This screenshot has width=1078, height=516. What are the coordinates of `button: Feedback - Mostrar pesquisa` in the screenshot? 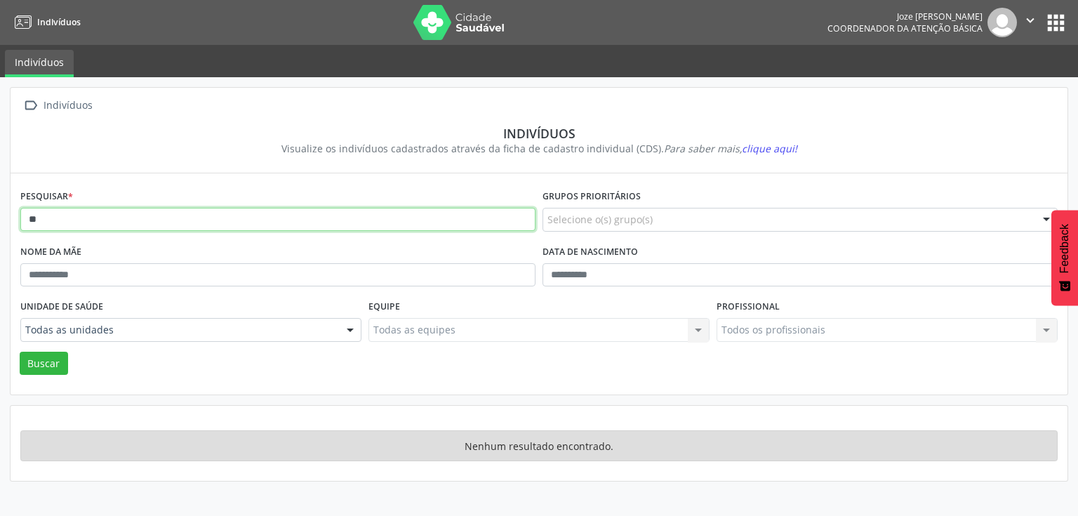 It's located at (1065, 258).